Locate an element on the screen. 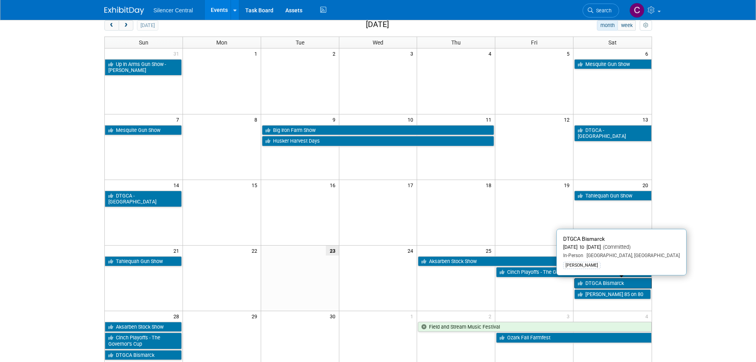 This screenshot has height=362, width=756. span: (Committed) is located at coordinates (616, 246).